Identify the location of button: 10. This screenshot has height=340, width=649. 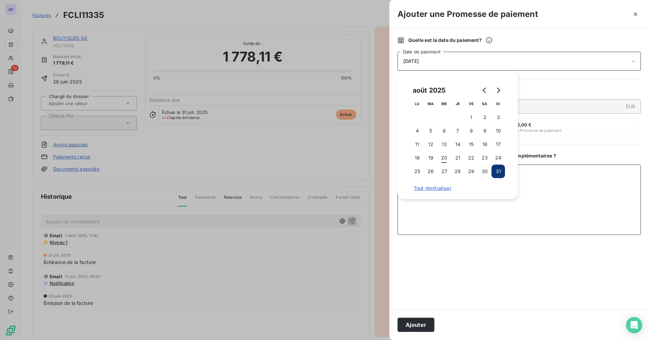
(498, 131).